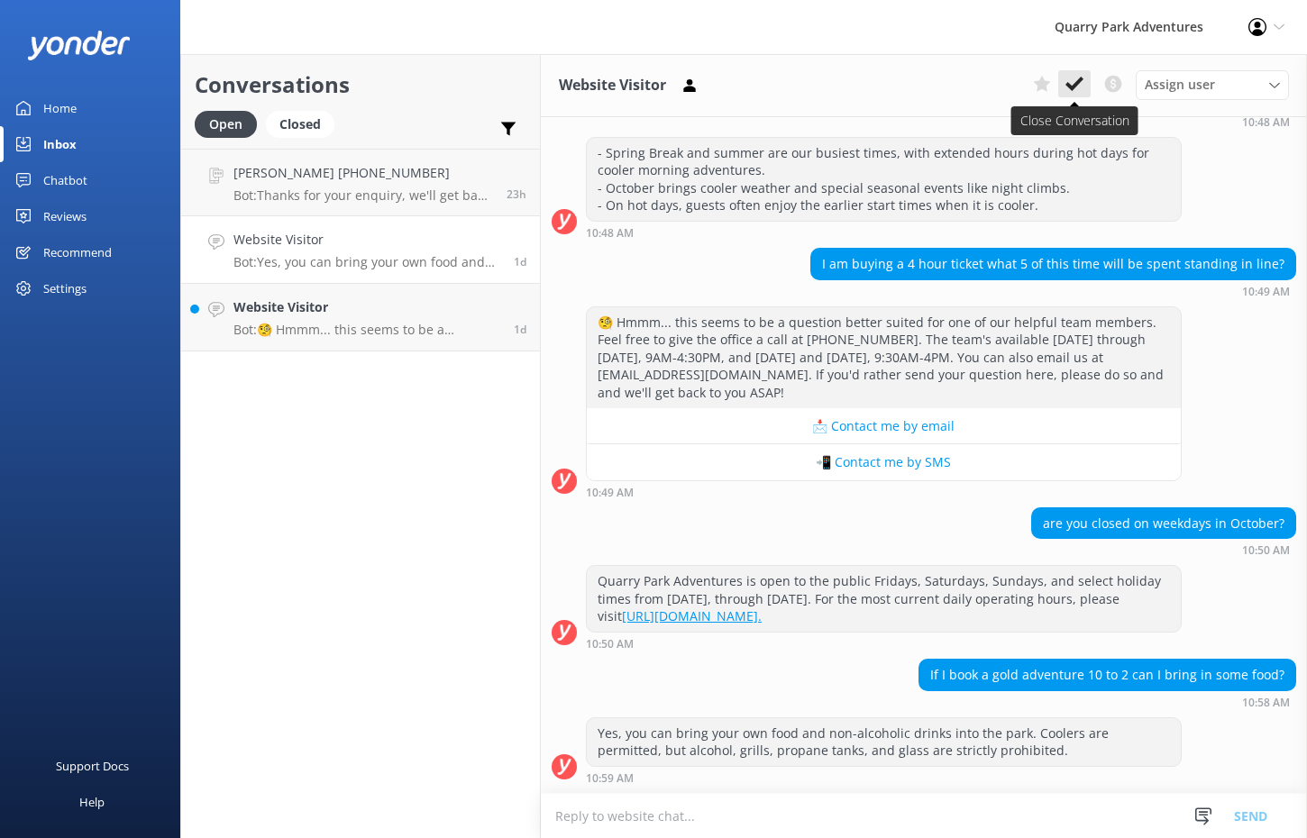  I want to click on div: - Spring Break and summer are our busiest times, with extended hours during hot days for cooler m..., so click(883, 179).